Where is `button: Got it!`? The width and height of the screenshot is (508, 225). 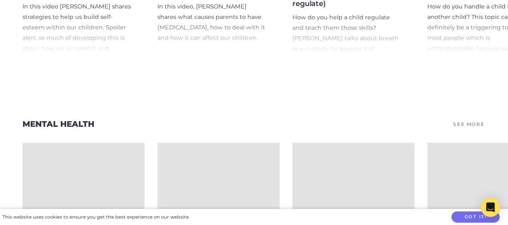 button: Got it! is located at coordinates (476, 217).